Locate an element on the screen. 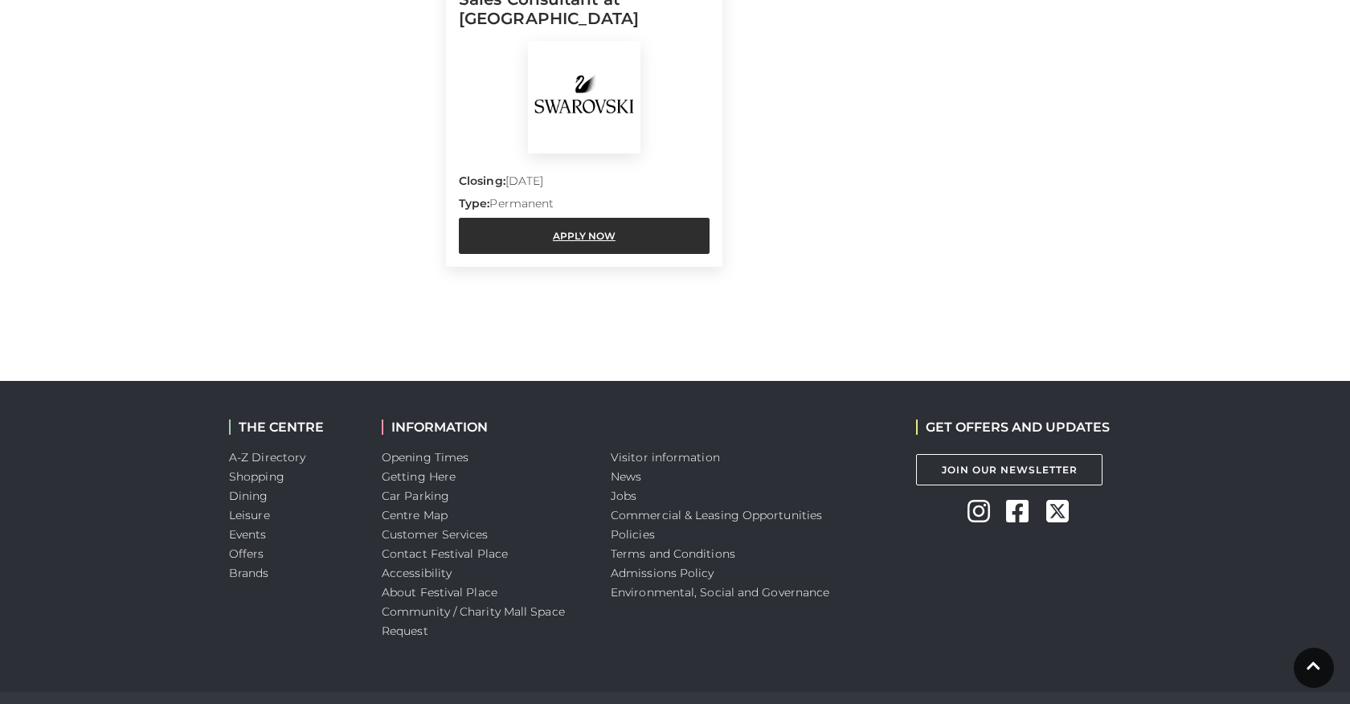  a: Opening Times is located at coordinates (425, 457).